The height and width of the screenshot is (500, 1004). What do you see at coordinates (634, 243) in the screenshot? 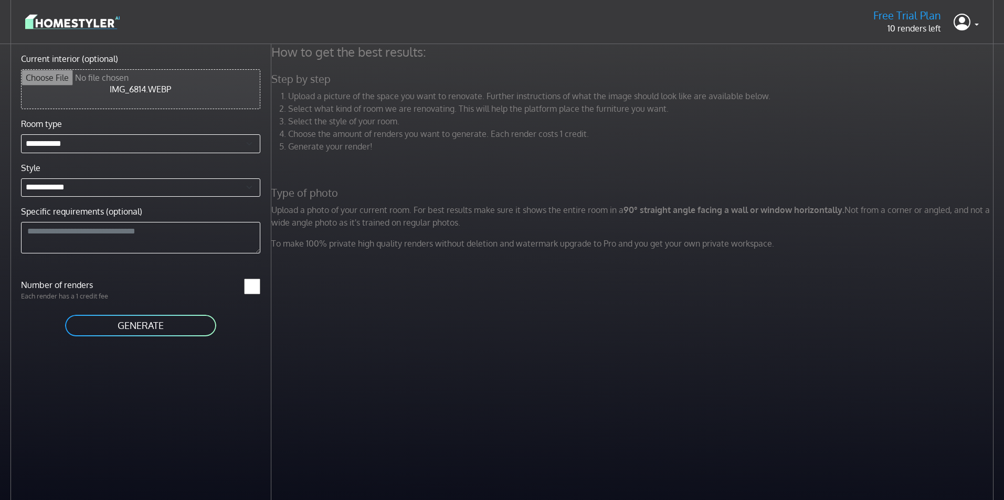
I see `p: To make 100% private high quality renders without deletion and watermark upgrade to Pro and you g...` at bounding box center [634, 243].